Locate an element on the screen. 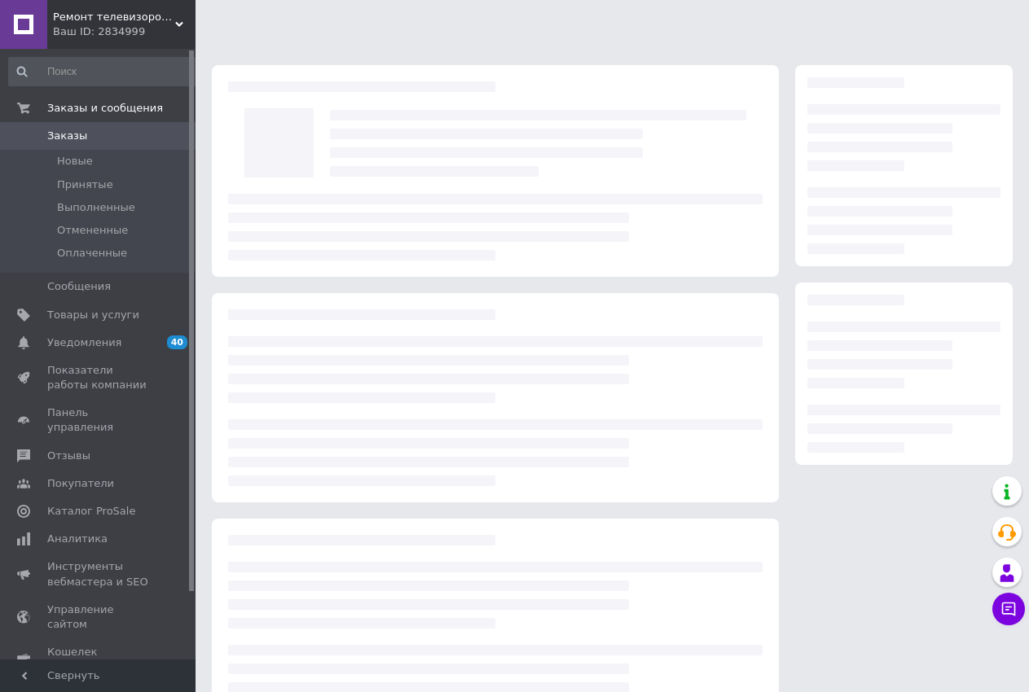 The image size is (1029, 692). span: Управление сайтом is located at coordinates (99, 617).